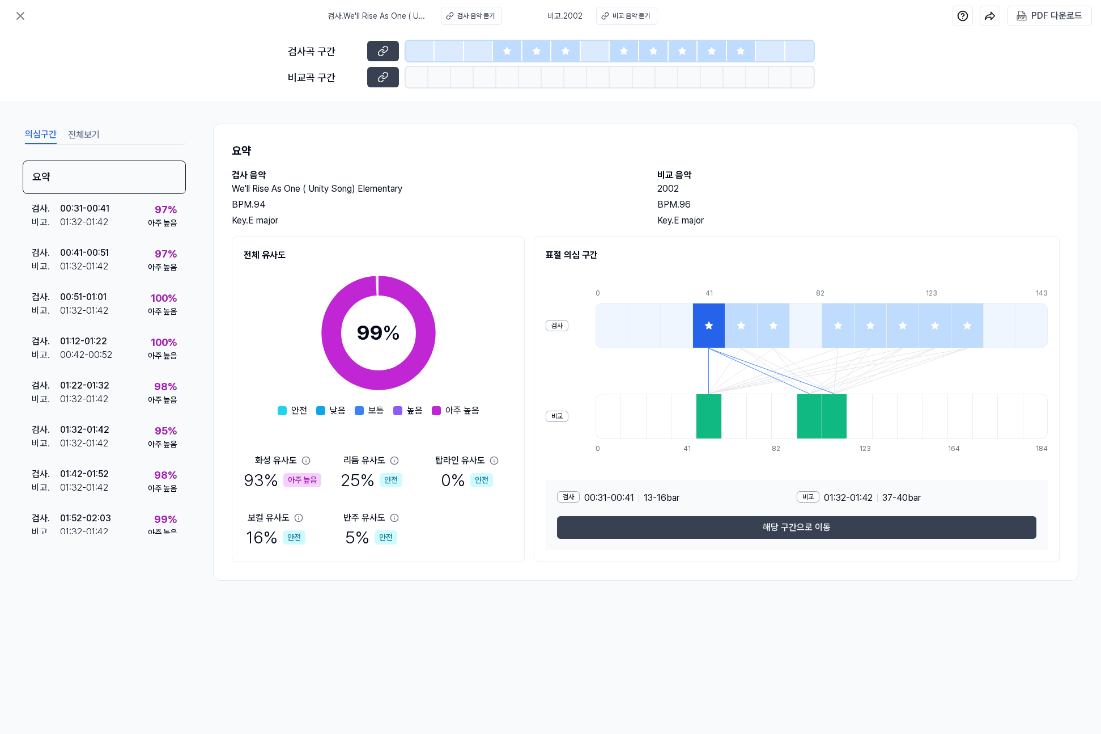 This screenshot has height=734, width=1101. Describe the element at coordinates (378, 255) in the screenshot. I see `h2: 전체 유사도` at that location.